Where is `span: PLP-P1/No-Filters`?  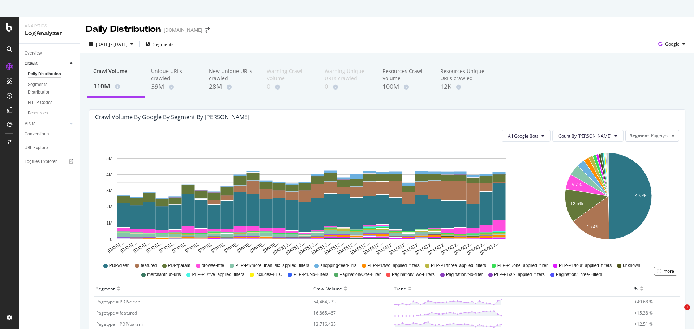
span: PLP-P1/No-Filters is located at coordinates (311, 275).